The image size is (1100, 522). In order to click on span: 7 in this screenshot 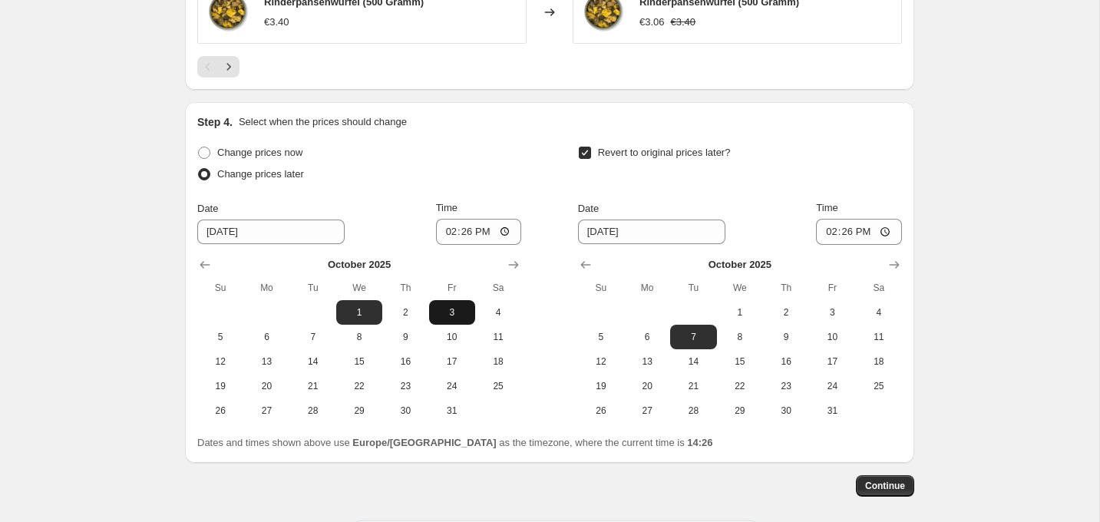, I will do `click(313, 337)`.